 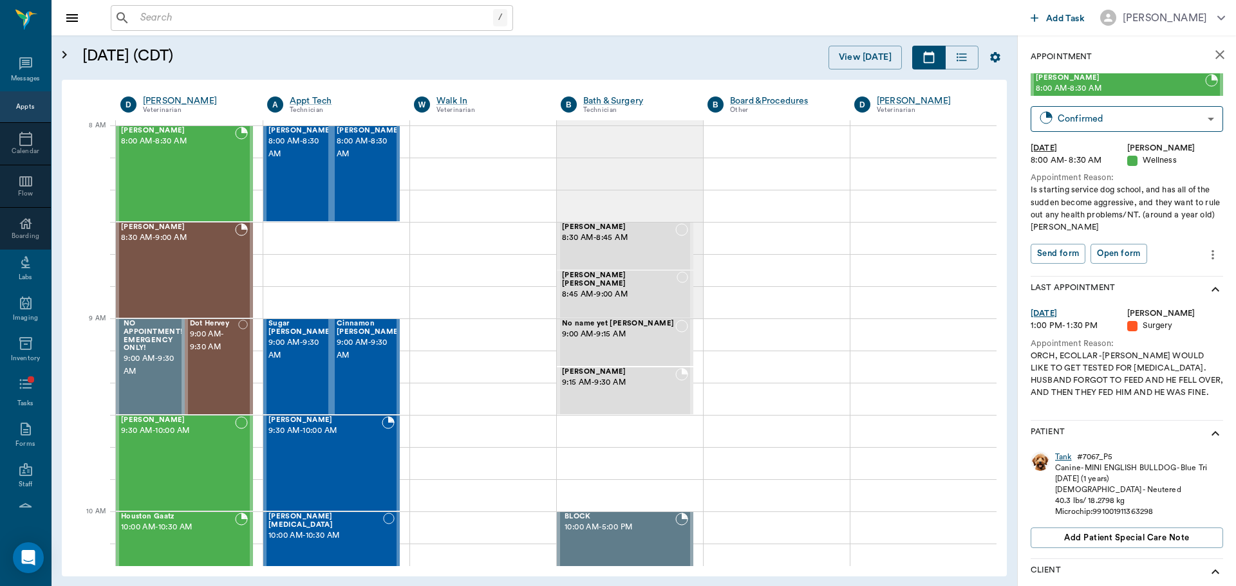 I want to click on div: Bath & Surgery, so click(x=635, y=101).